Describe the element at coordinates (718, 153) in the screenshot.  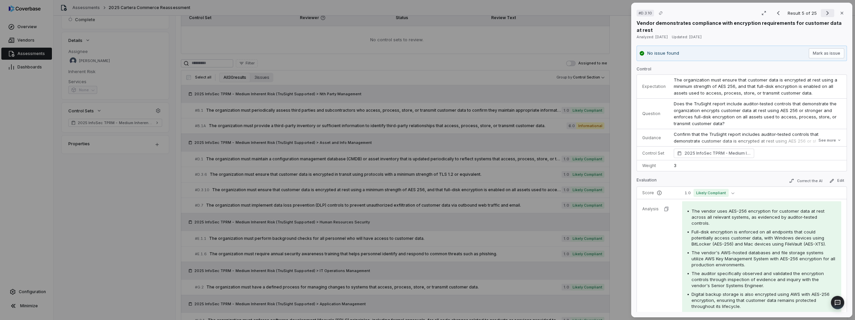
I see `span: 2025 InfoSec TPRM - Medium Inherent Risk (TruSight Supported) Asset and Info Management` at that location.